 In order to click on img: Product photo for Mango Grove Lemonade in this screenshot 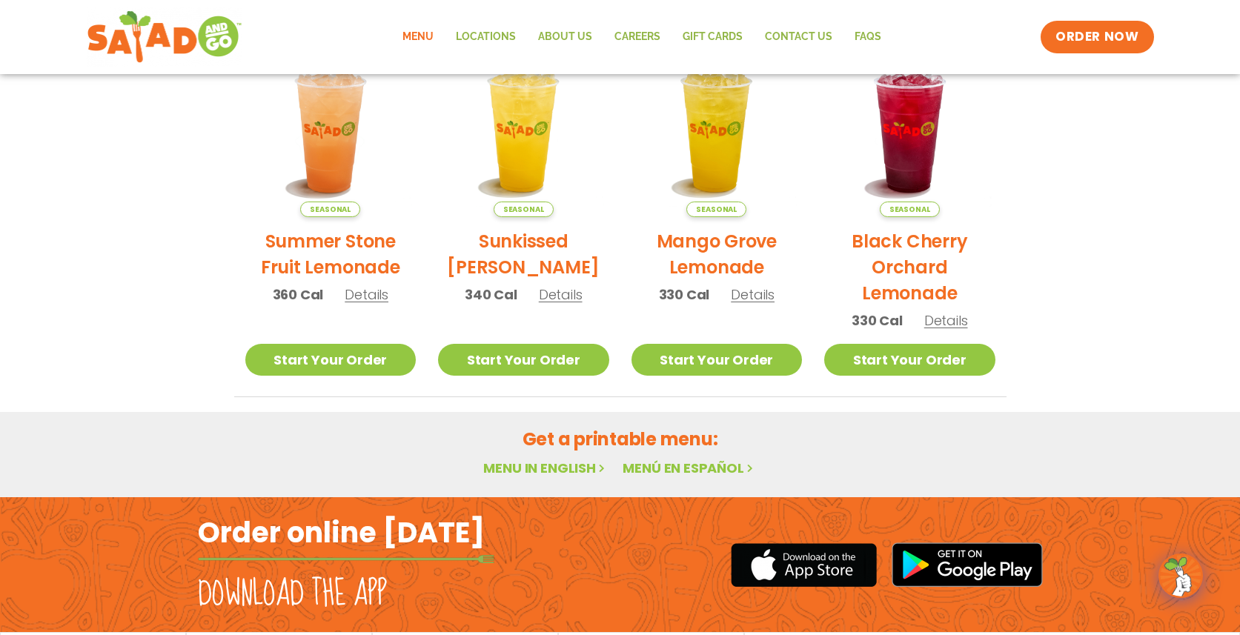, I will do `click(717, 132)`.